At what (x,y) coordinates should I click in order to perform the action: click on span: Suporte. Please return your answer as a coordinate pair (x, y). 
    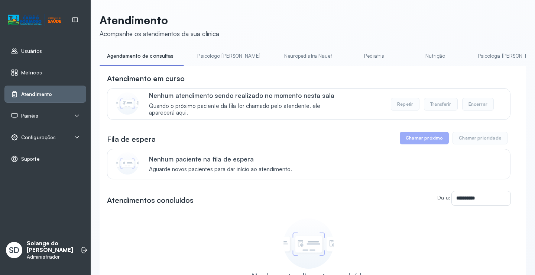
    Looking at the image, I should click on (30, 159).